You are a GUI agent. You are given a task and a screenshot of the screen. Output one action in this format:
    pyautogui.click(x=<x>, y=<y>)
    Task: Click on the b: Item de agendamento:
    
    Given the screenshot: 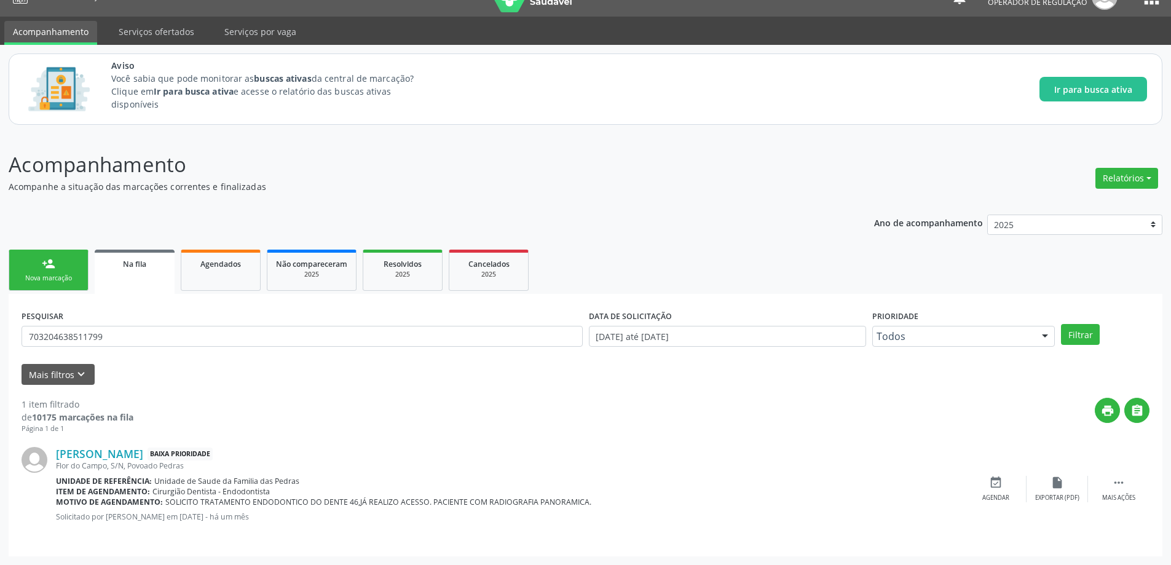 What is the action you would take?
    pyautogui.click(x=103, y=491)
    